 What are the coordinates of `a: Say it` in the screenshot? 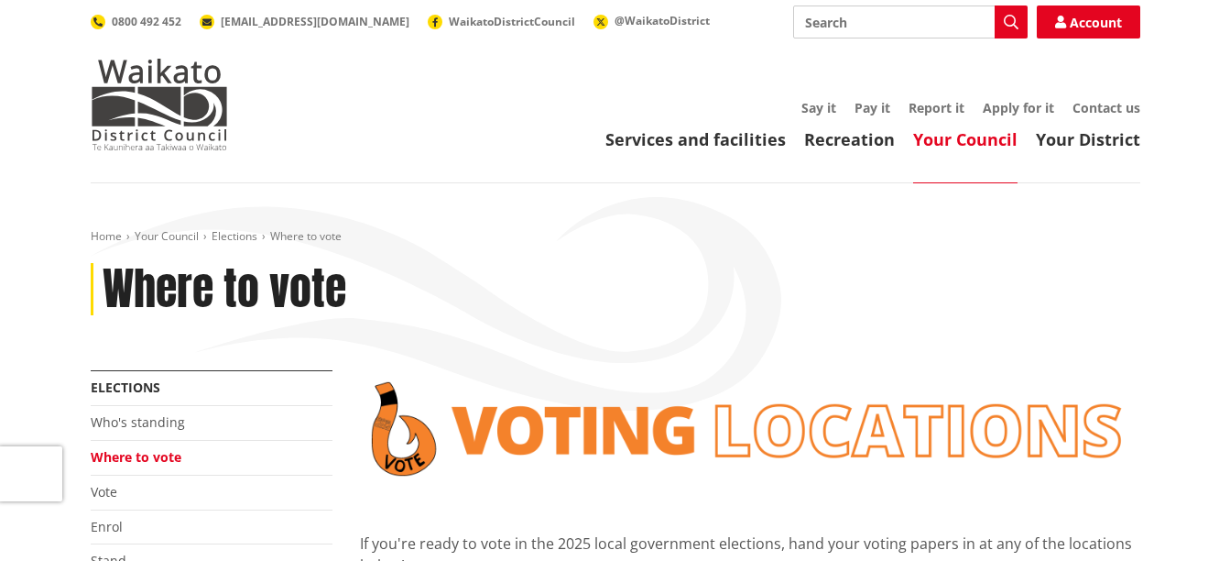 It's located at (819, 107).